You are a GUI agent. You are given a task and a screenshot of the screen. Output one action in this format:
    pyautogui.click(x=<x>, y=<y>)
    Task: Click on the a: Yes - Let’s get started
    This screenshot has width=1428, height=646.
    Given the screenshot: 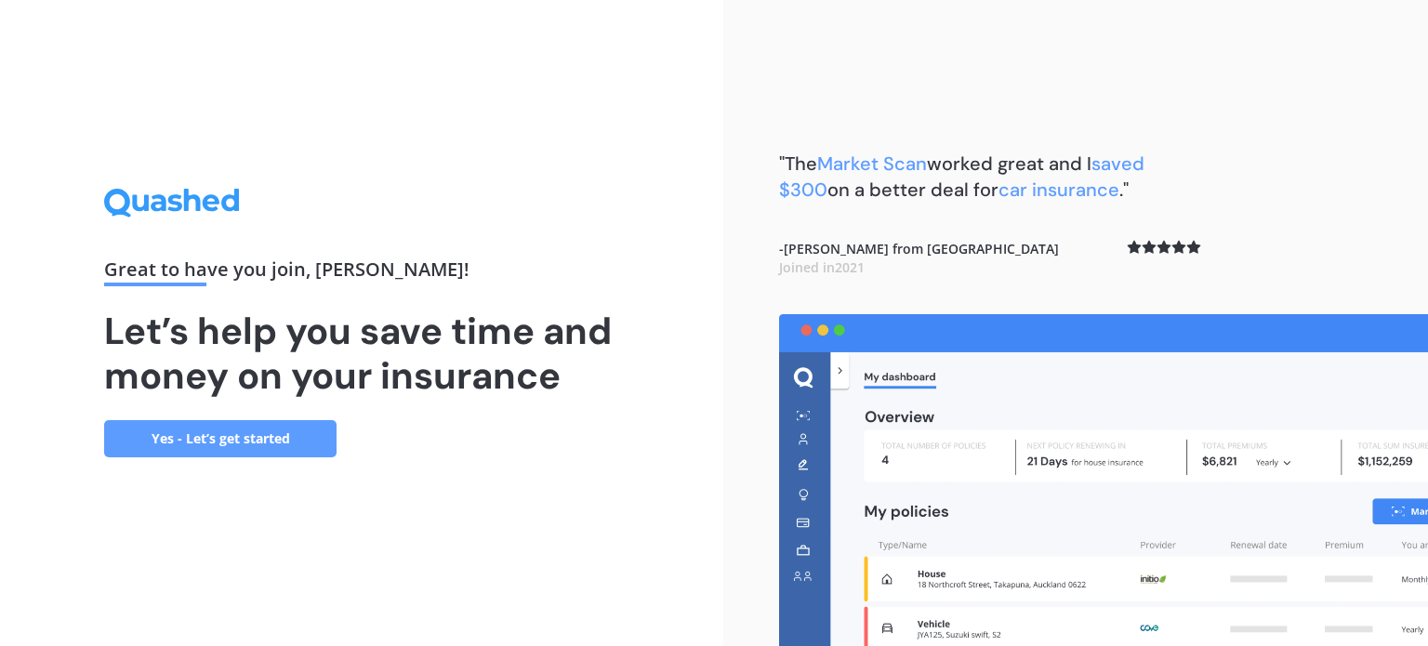 What is the action you would take?
    pyautogui.click(x=220, y=439)
    